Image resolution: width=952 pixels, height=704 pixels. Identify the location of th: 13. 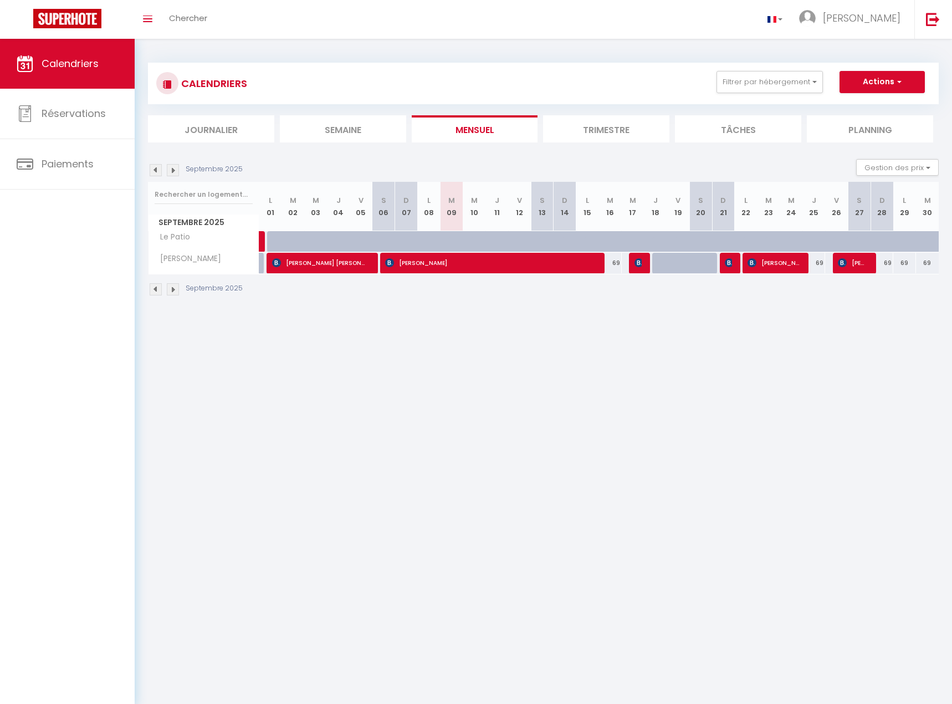
(542, 206).